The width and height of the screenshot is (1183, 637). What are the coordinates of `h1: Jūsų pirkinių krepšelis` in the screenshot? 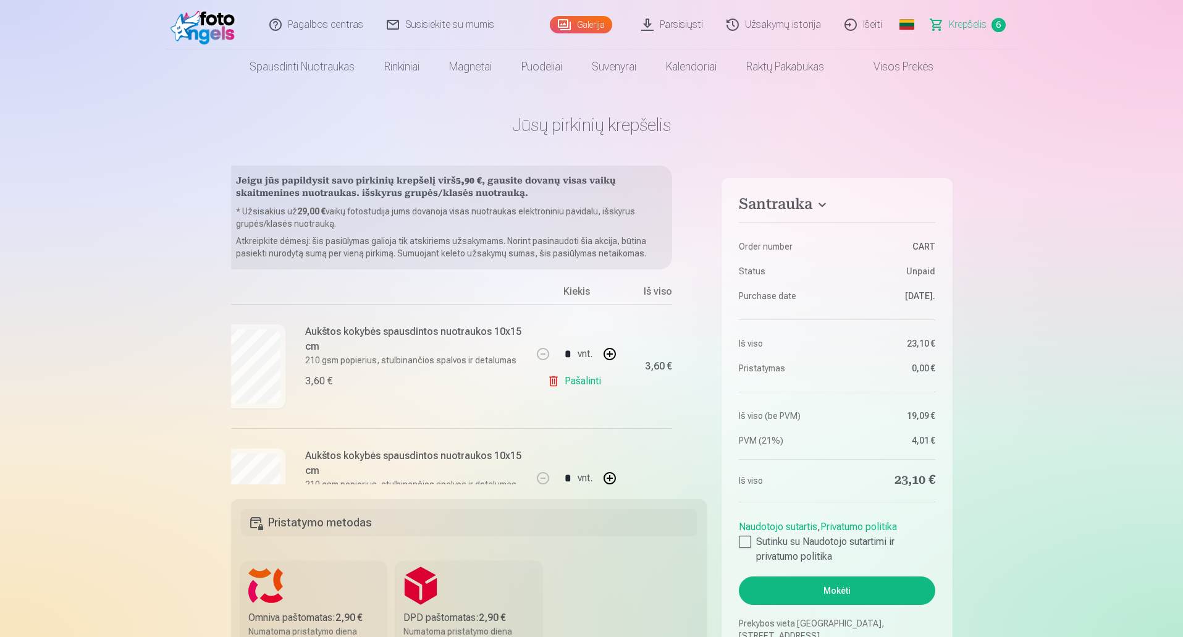 It's located at (592, 125).